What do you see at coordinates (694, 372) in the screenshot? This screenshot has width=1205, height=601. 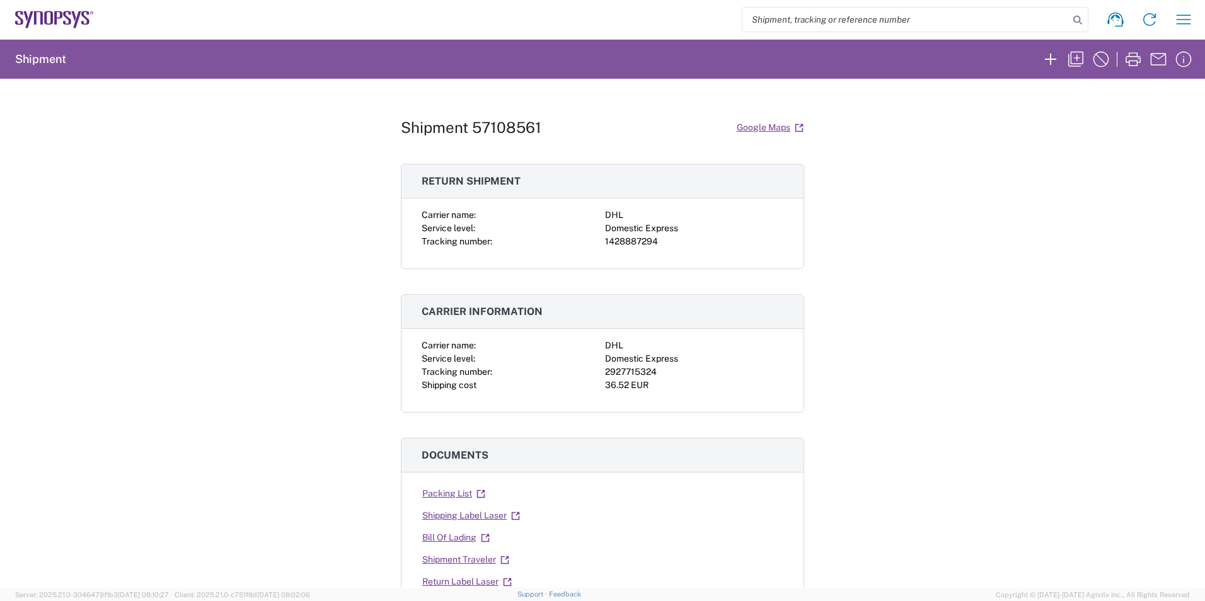 I see `div: 2927715324` at bounding box center [694, 372].